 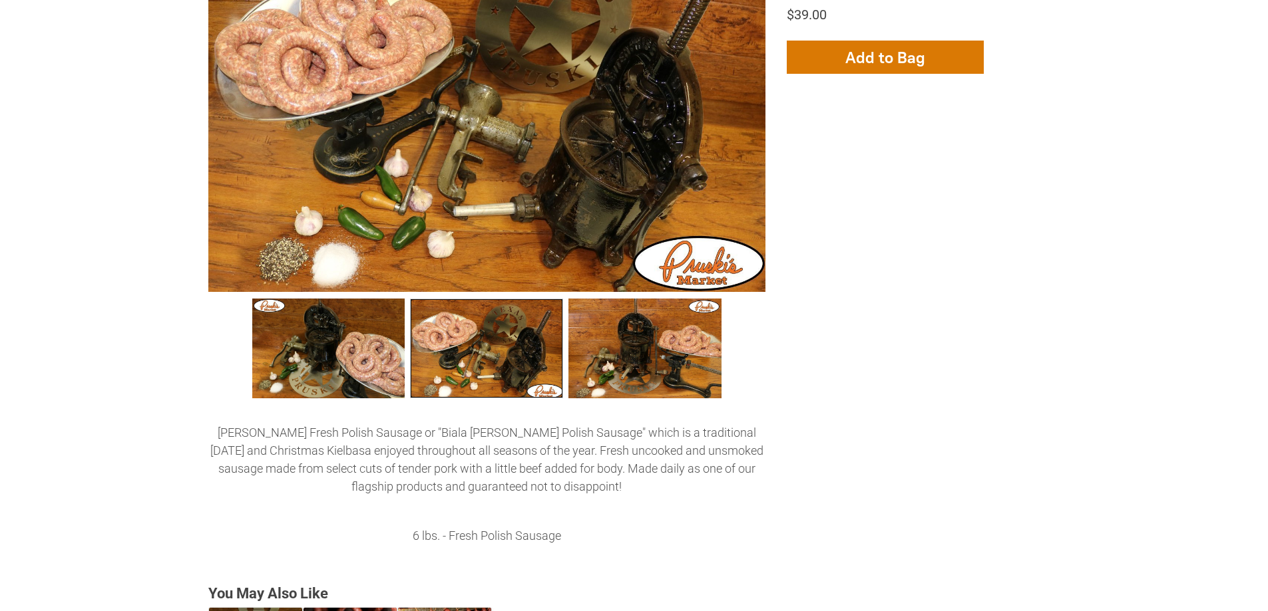 What do you see at coordinates (645, 349) in the screenshot?
I see `a: “Da” Best Fresh Polish Wedding Sausage003 2` at bounding box center [645, 349].